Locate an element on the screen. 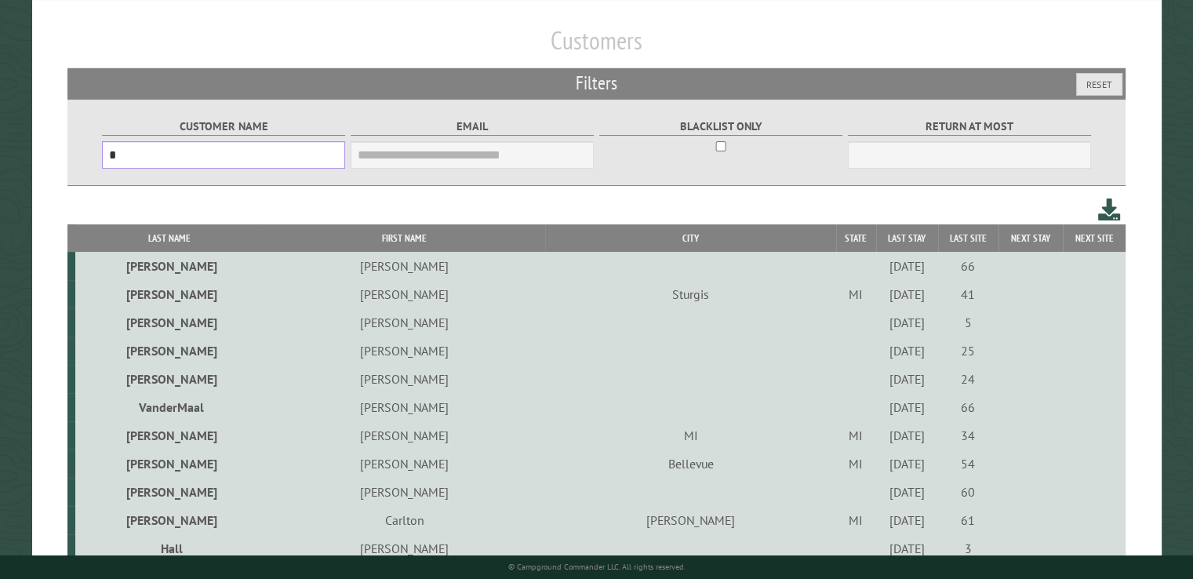 The height and width of the screenshot is (579, 1193). td: Bellevue is located at coordinates (690, 463).